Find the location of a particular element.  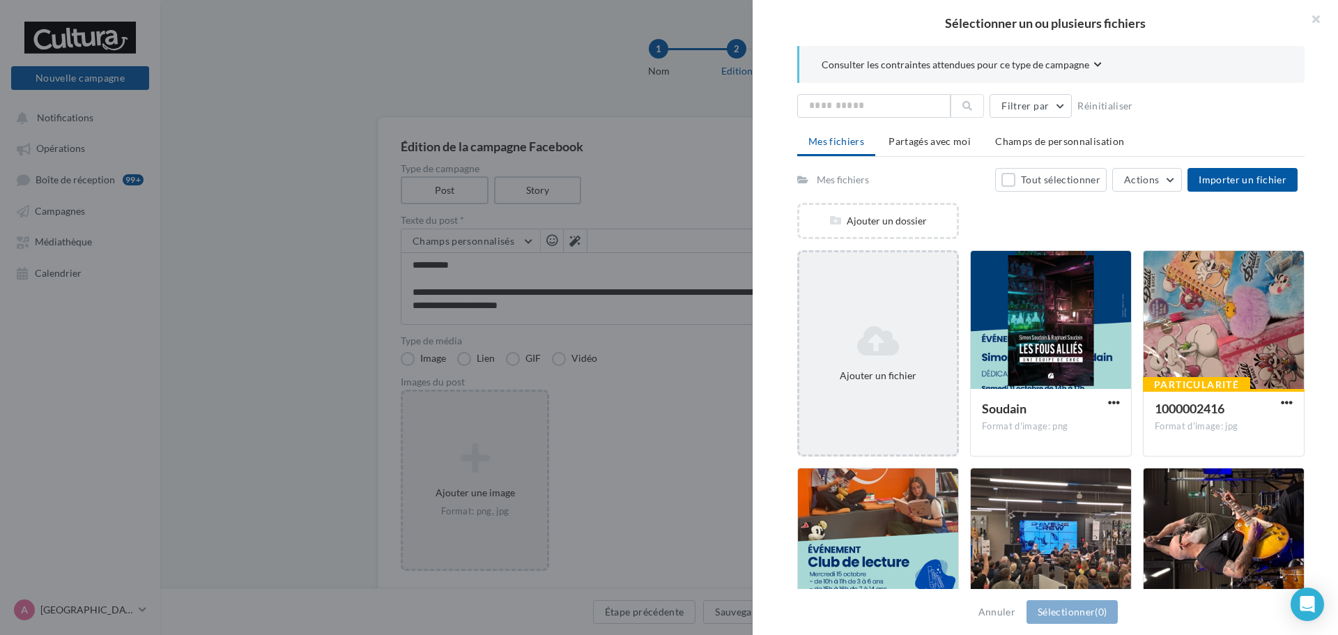

span: Mes fichiers is located at coordinates (836, 141).